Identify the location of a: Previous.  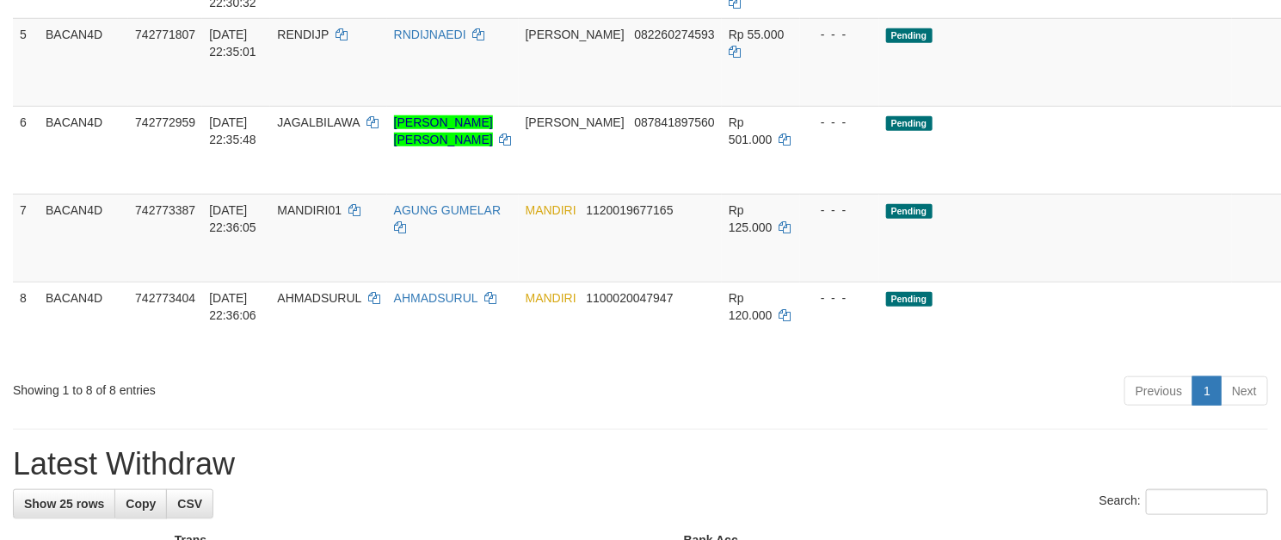
(1159, 391).